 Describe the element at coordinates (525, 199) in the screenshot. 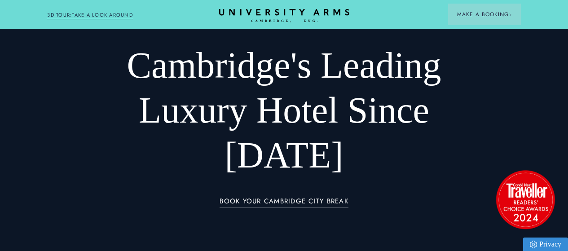

I see `img: image-2524eff8f0c5d55edbf694693304c4387916dea5-1501x1501-png` at that location.